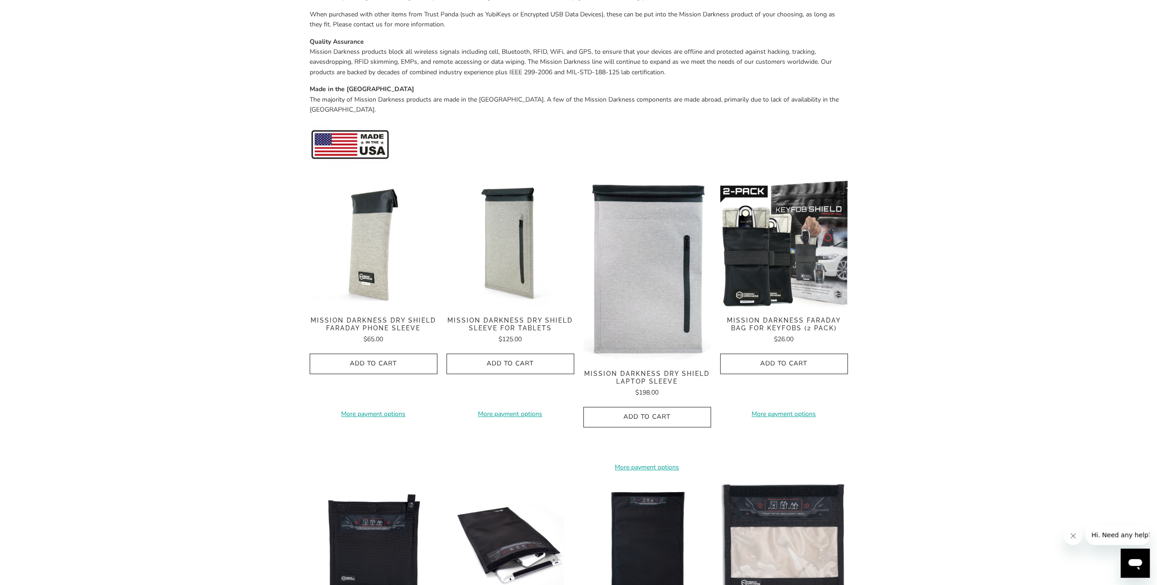 The height and width of the screenshot is (585, 1157). What do you see at coordinates (647, 378) in the screenshot?
I see `span: Mission Darkness Dry Shield Laptop Sleeve` at bounding box center [647, 378].